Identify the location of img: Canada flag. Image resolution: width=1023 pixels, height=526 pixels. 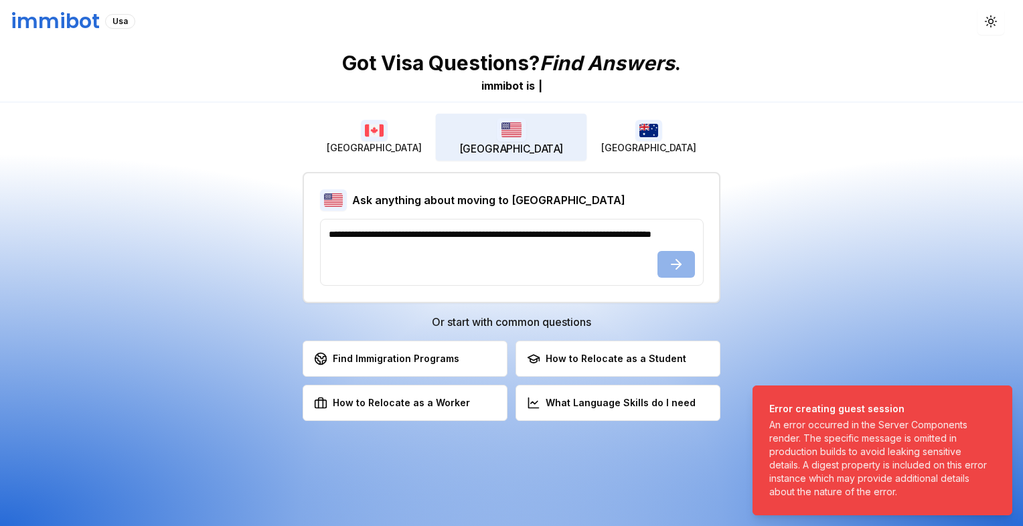
(374, 131).